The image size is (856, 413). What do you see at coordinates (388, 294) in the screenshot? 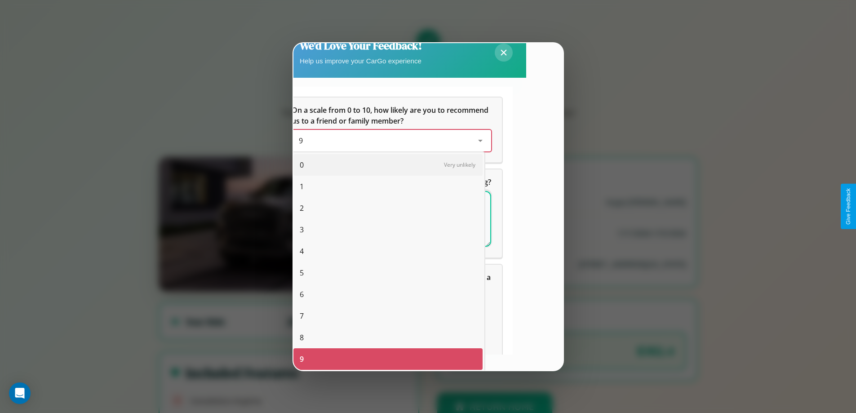
I see `div: 6` at bounding box center [388, 294].